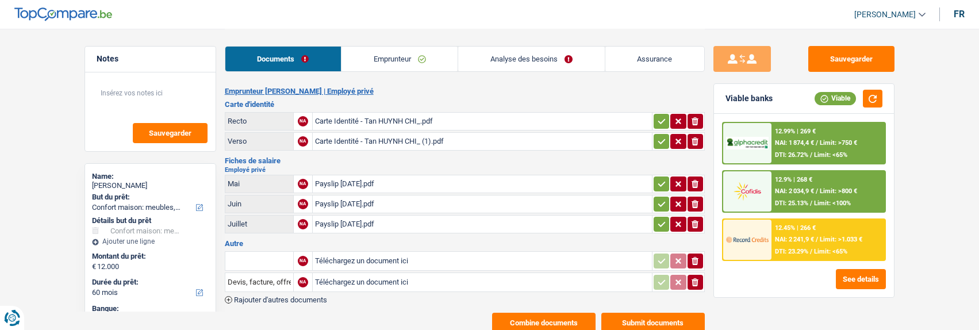 The width and height of the screenshot is (979, 330). I want to click on span: Sauvegarder, so click(170, 133).